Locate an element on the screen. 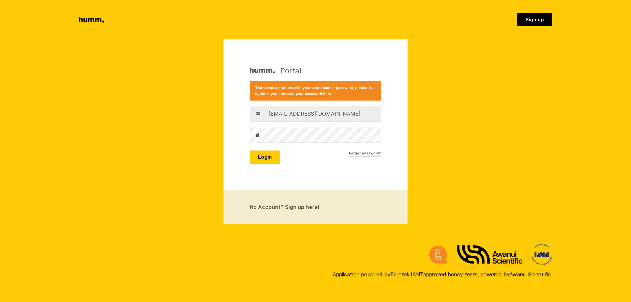 Image resolution: width=631 pixels, height=302 pixels. a: Forgot password? is located at coordinates (365, 154).